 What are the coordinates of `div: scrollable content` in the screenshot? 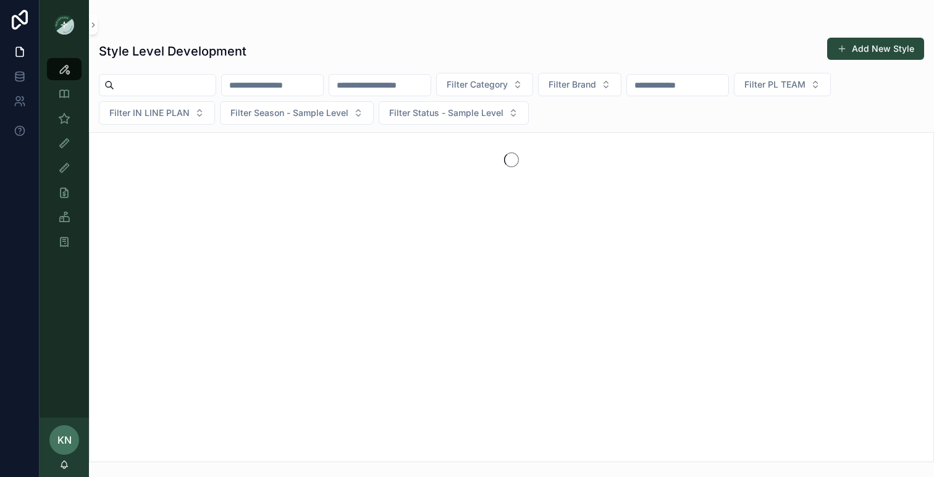 It's located at (64, 159).